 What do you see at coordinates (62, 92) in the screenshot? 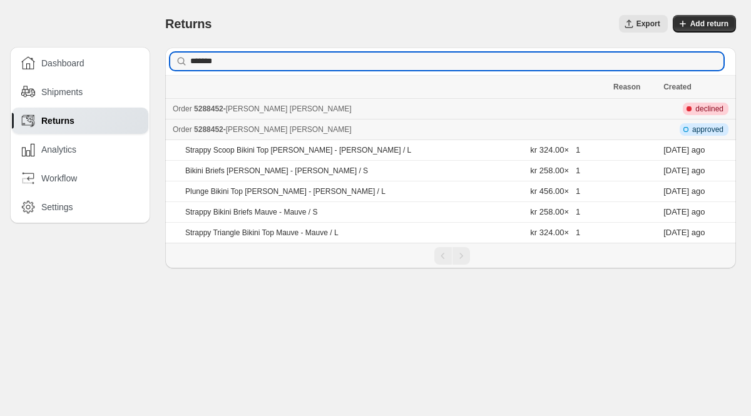
I see `span: Shipments` at bounding box center [62, 92].